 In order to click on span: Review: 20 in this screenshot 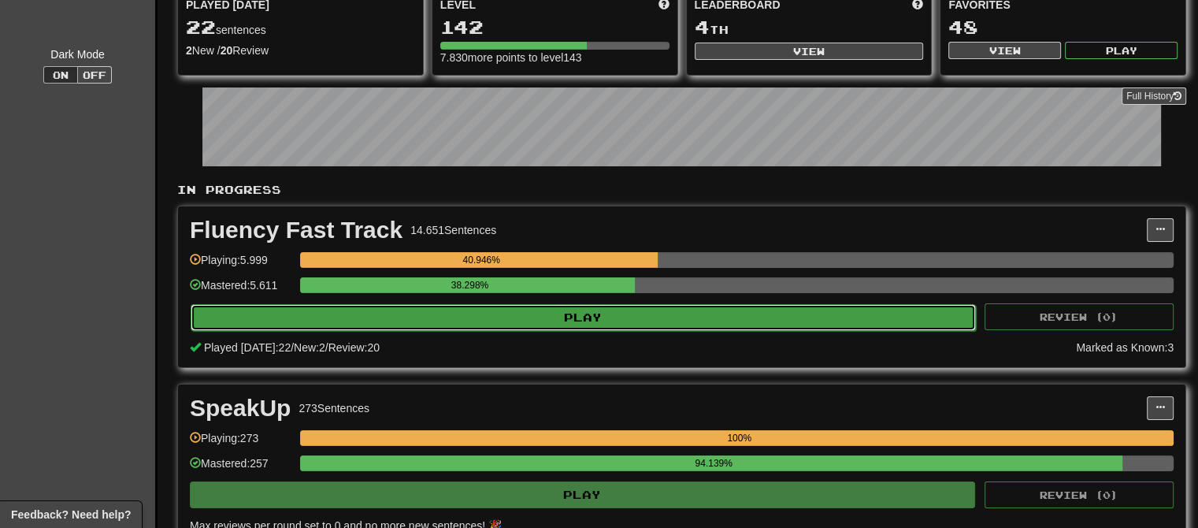, I will do `click(354, 347)`.